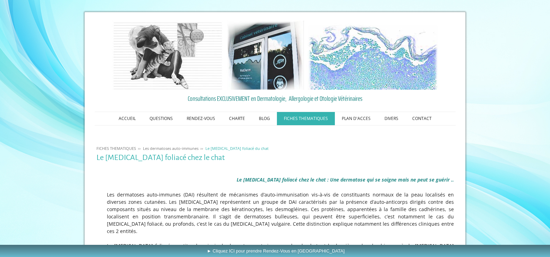 The image size is (550, 257). What do you see at coordinates (161, 118) in the screenshot?
I see `a: QUESTIONS` at bounding box center [161, 118].